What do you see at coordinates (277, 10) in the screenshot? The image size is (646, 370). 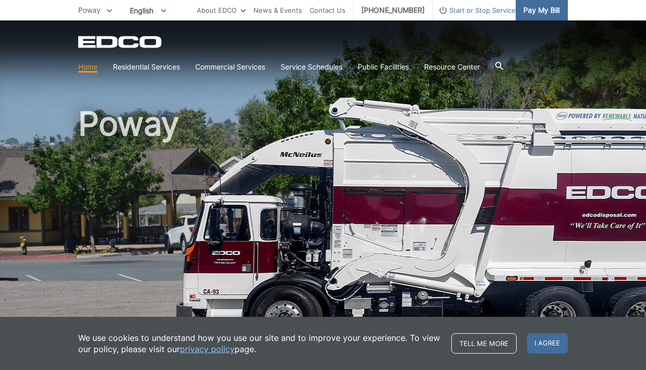 I see `a: News & Events` at bounding box center [277, 10].